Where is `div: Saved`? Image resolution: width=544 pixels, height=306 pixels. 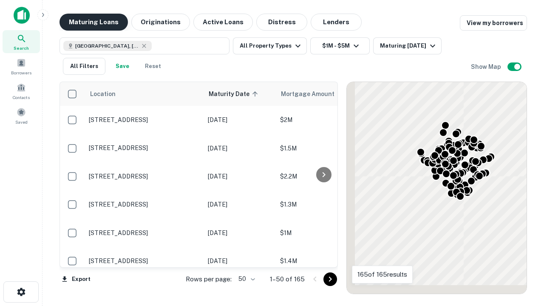
div: Saved is located at coordinates (21, 116).